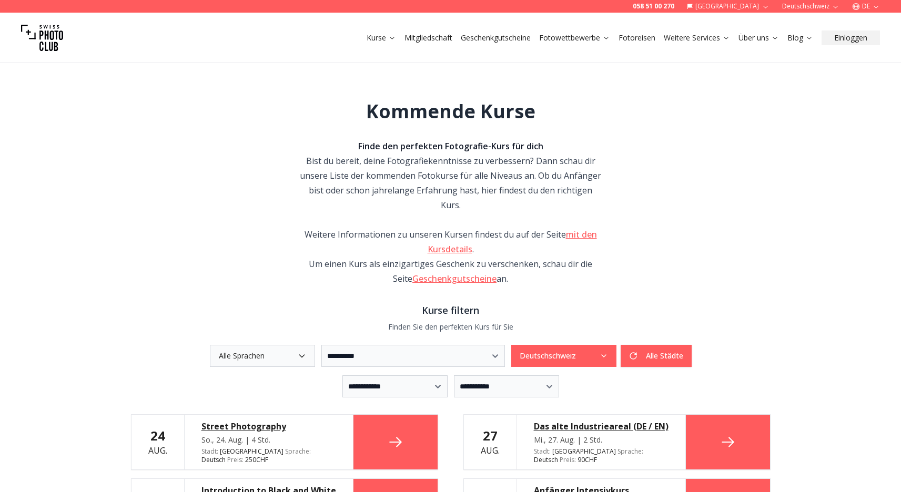 Image resolution: width=901 pixels, height=492 pixels. What do you see at coordinates (158, 436) in the screenshot?
I see `b: 24` at bounding box center [158, 436].